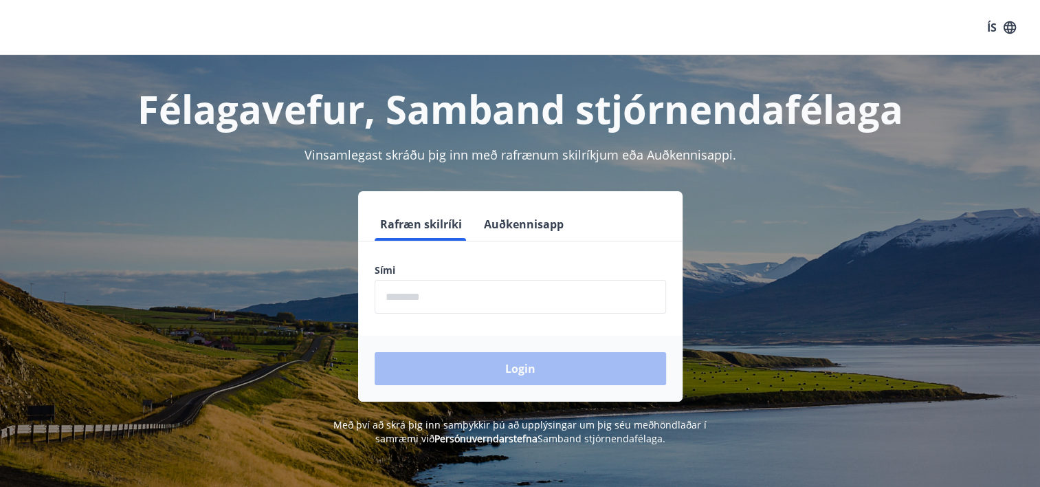  What do you see at coordinates (421, 224) in the screenshot?
I see `button: Rafræn skilríki` at bounding box center [421, 224].